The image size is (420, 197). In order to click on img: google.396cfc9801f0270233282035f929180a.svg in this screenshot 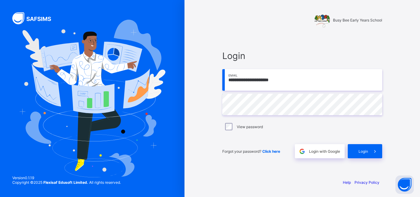, I will do `click(302, 151)`.